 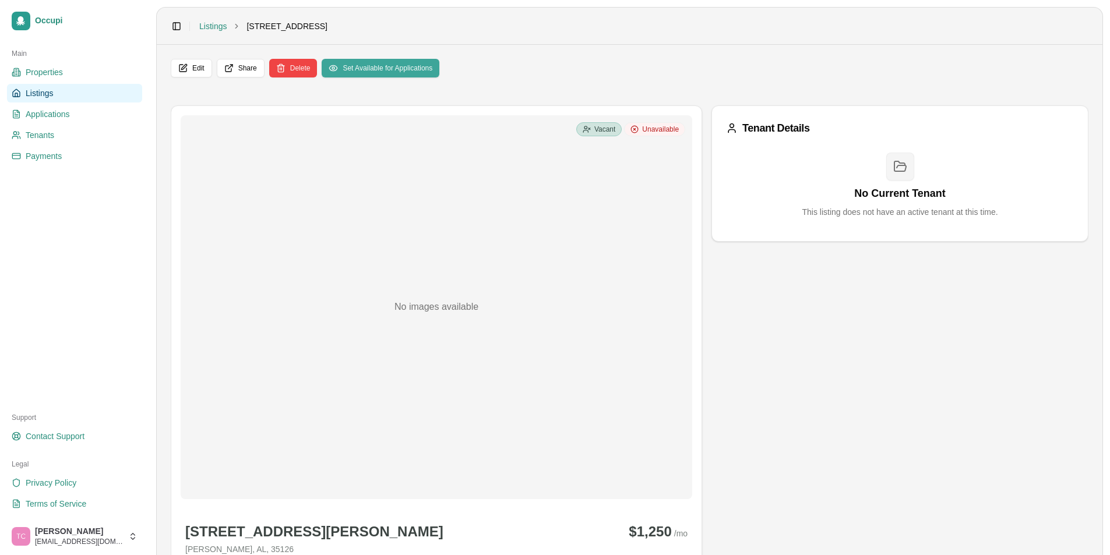 What do you see at coordinates (75, 114) in the screenshot?
I see `a: Applications` at bounding box center [75, 114].